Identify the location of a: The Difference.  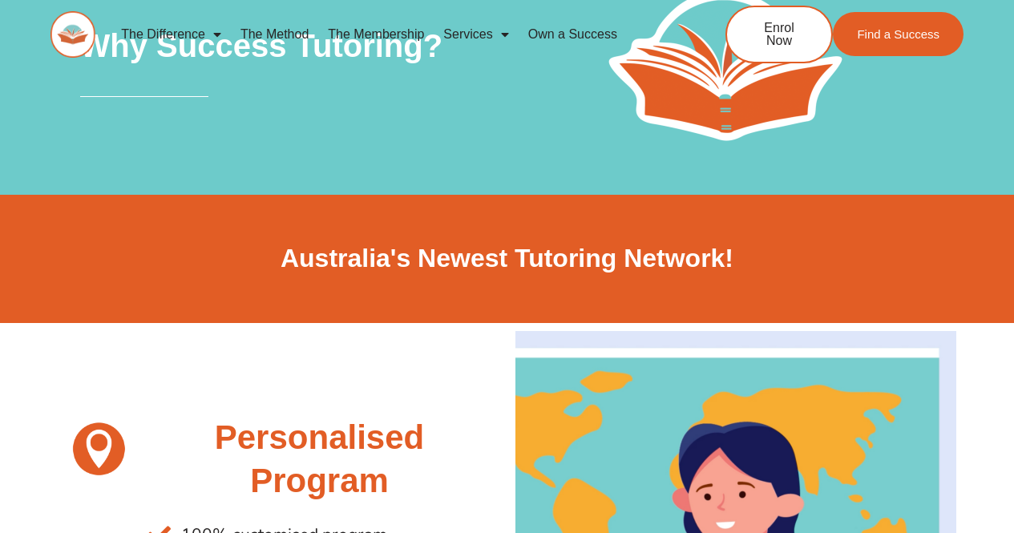
(171, 34).